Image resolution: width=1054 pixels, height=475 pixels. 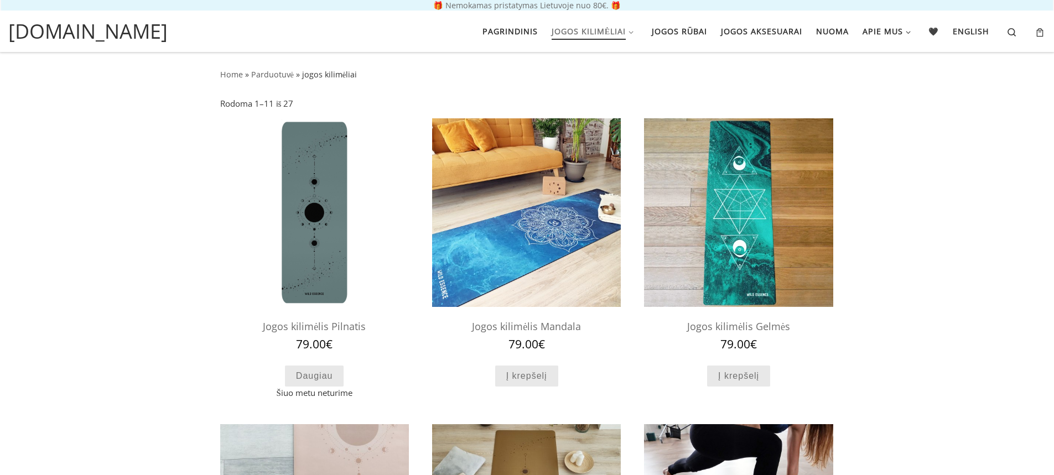 What do you see at coordinates (314, 376) in the screenshot?
I see `a: Daugiau informacijos apie “Jogos kilimėlis Pilnatis”` at bounding box center [314, 376].